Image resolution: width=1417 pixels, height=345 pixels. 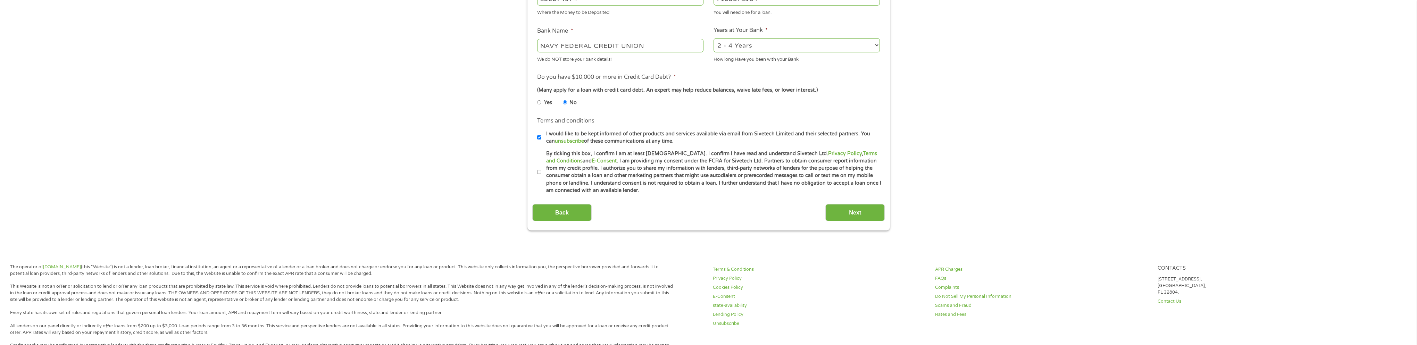 What do you see at coordinates (711, 137) in the screenshot?
I see `label: I would like to be kept informed of other products and services available via email from Sivetech...` at bounding box center [711, 137].